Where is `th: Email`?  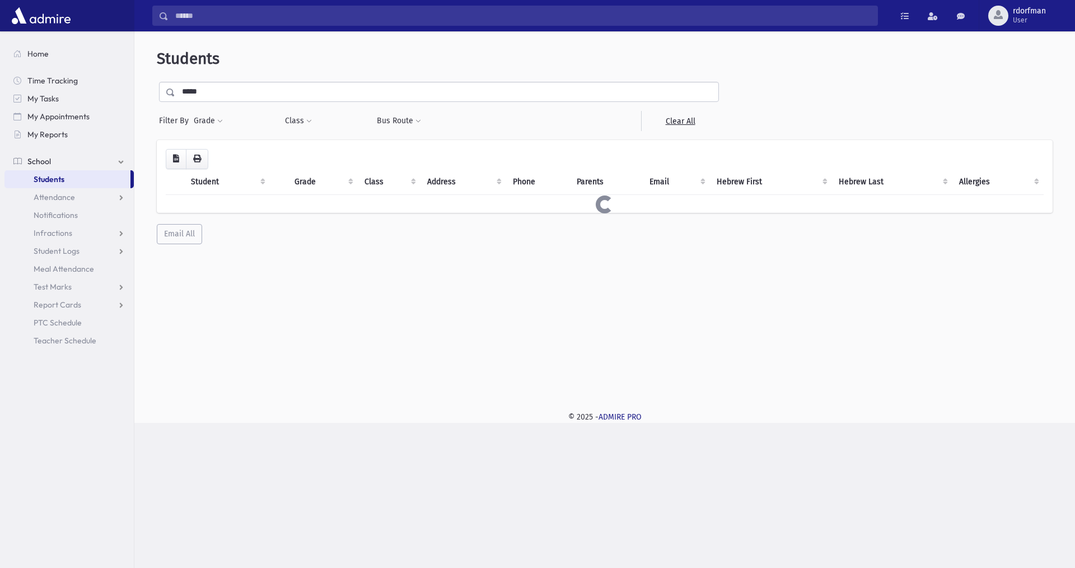
th: Email is located at coordinates (676, 182).